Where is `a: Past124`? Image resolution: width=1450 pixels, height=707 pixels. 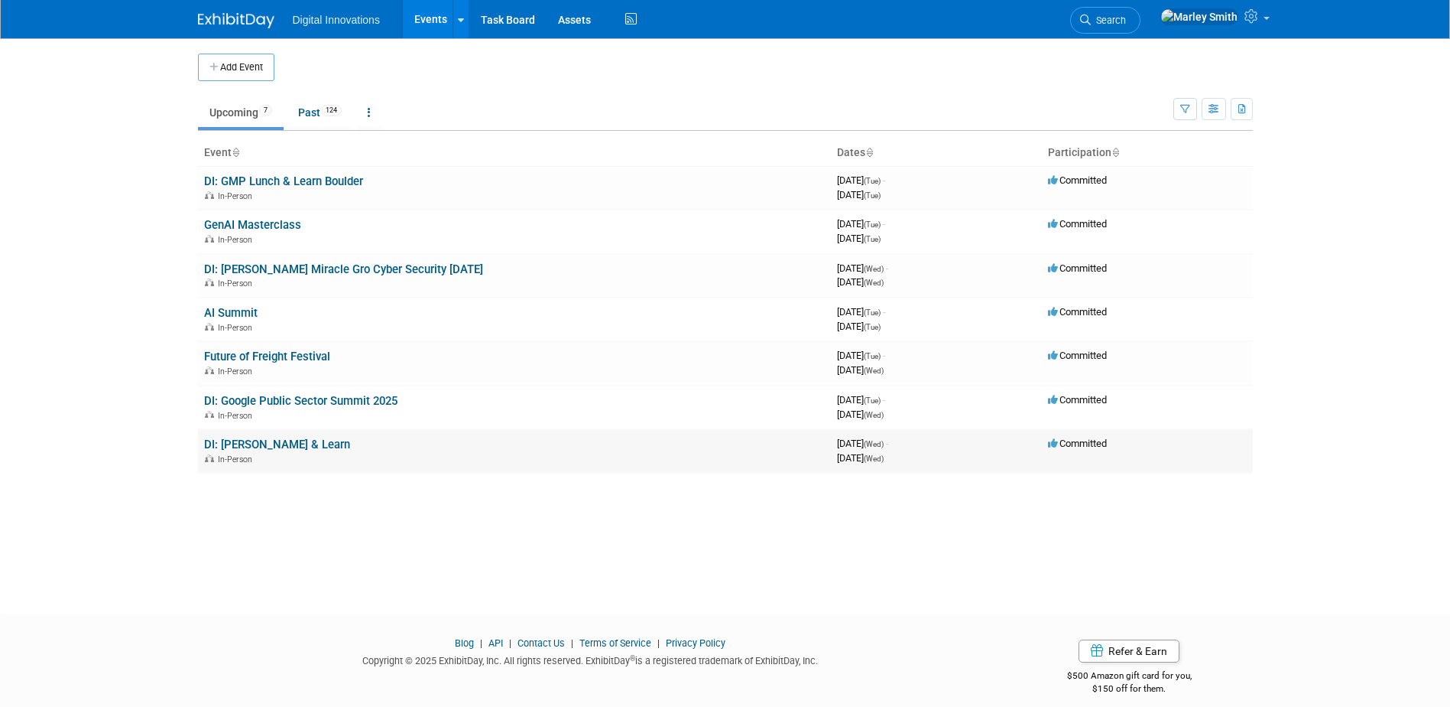
a: Past124 is located at coordinates (320, 112).